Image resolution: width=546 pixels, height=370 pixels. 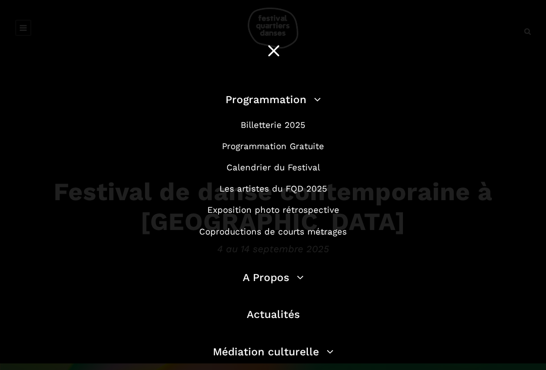 I want to click on a: Exposition photo rétrospective, so click(x=273, y=210).